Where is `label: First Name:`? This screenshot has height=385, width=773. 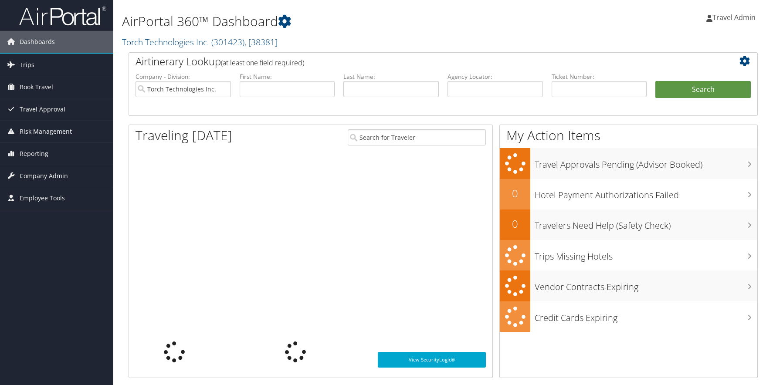 label: First Name: is located at coordinates (287, 77).